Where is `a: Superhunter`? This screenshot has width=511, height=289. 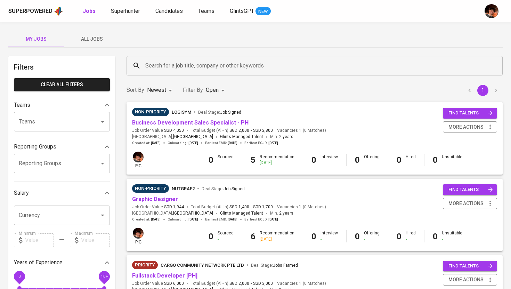 a: Superhunter is located at coordinates (126, 11).